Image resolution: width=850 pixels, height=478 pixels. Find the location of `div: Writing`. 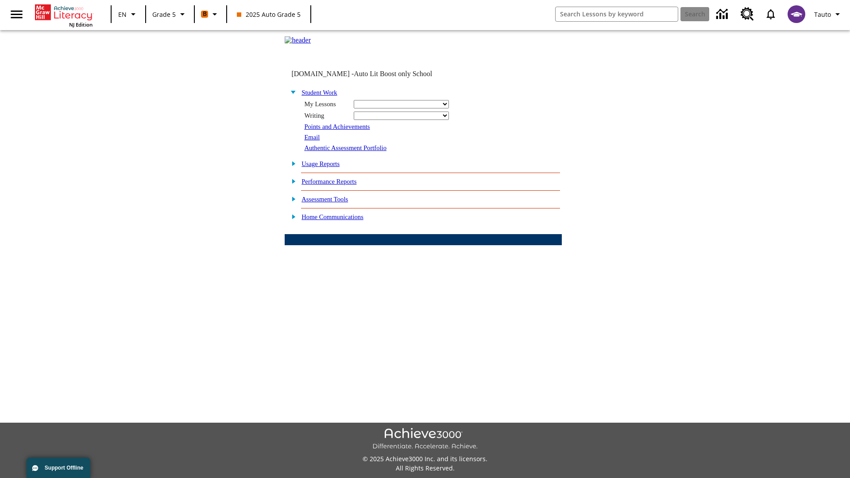

div: Writing is located at coordinates (326, 116).